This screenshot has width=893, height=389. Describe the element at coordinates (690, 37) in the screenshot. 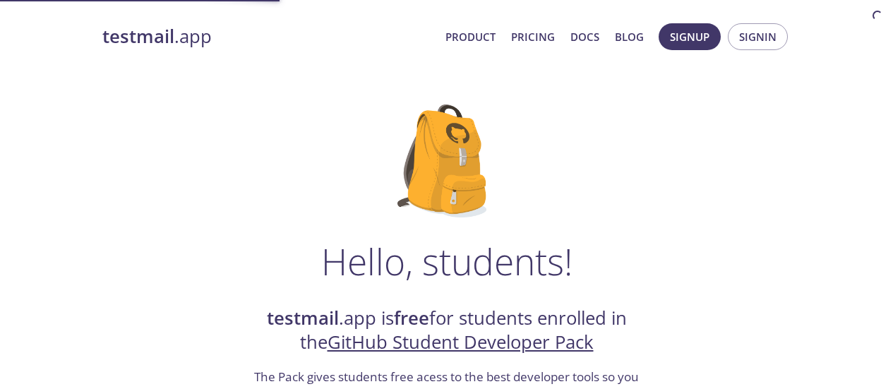

I see `button: Signup` at that location.